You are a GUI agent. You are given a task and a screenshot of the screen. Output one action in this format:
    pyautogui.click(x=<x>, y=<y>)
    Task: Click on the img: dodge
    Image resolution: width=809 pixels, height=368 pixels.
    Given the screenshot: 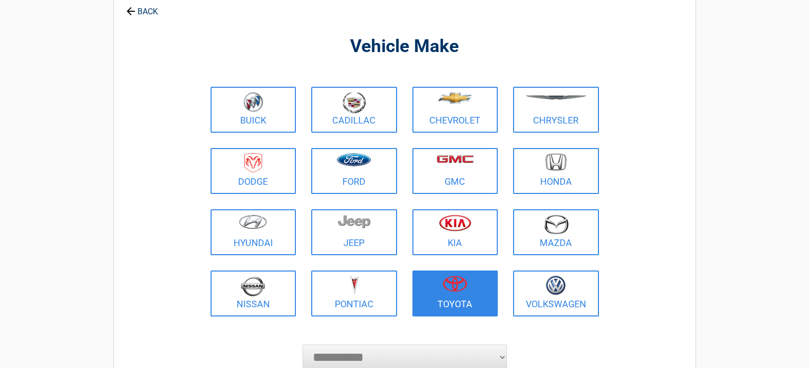 What is the action you would take?
    pyautogui.click(x=253, y=163)
    